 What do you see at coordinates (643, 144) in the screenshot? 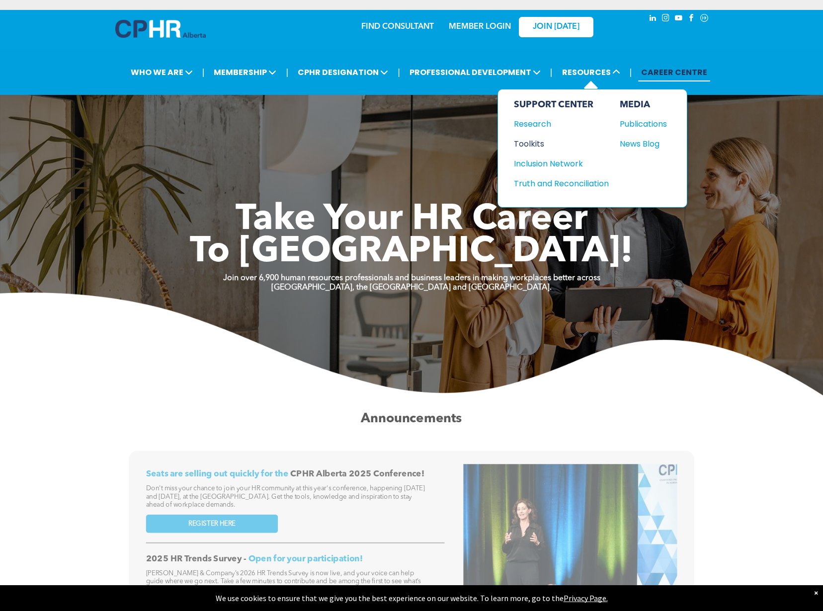
I see `a: News Blog` at bounding box center [643, 144].